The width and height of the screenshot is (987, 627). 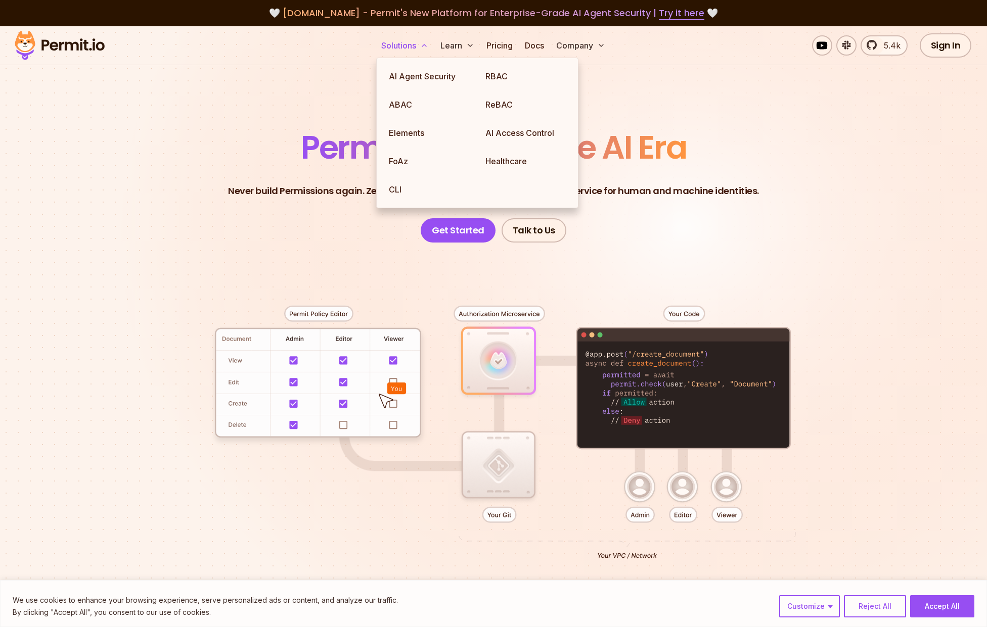 What do you see at coordinates (493, 191) in the screenshot?
I see `p: Never build Permissions again. Zero-latency fine-grained authorization as a service for human and...` at bounding box center [493, 191].